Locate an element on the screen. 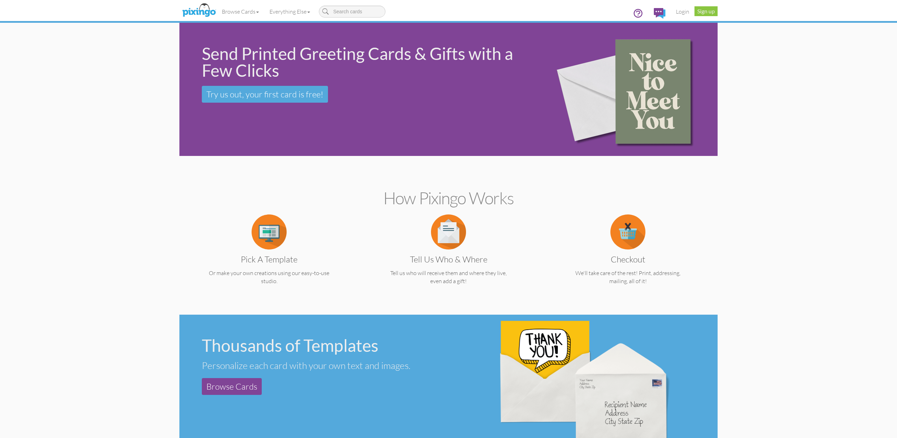 The image size is (897, 438). h2: How Pixingo works is located at coordinates (449, 198).